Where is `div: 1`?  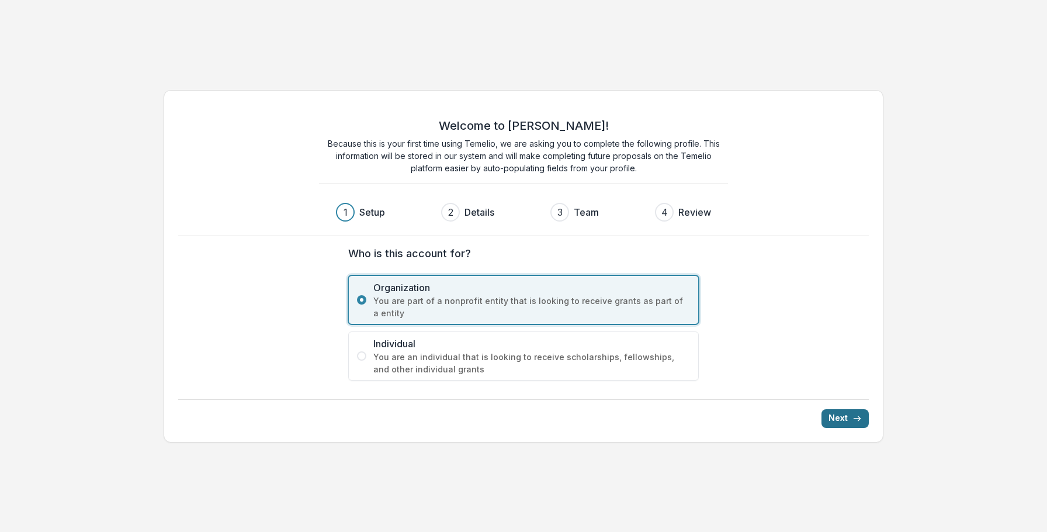
div: 1 is located at coordinates (345, 212).